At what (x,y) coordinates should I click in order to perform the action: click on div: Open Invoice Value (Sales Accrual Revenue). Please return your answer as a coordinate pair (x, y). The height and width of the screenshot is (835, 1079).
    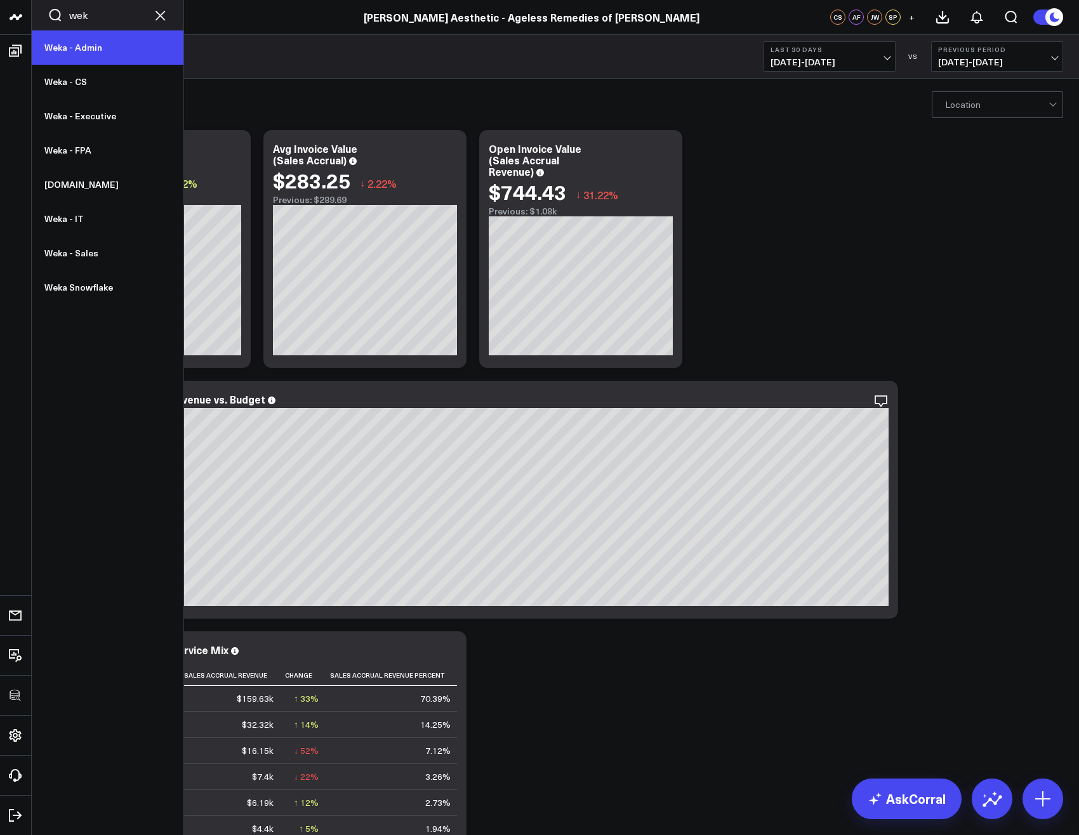
    Looking at the image, I should click on (535, 160).